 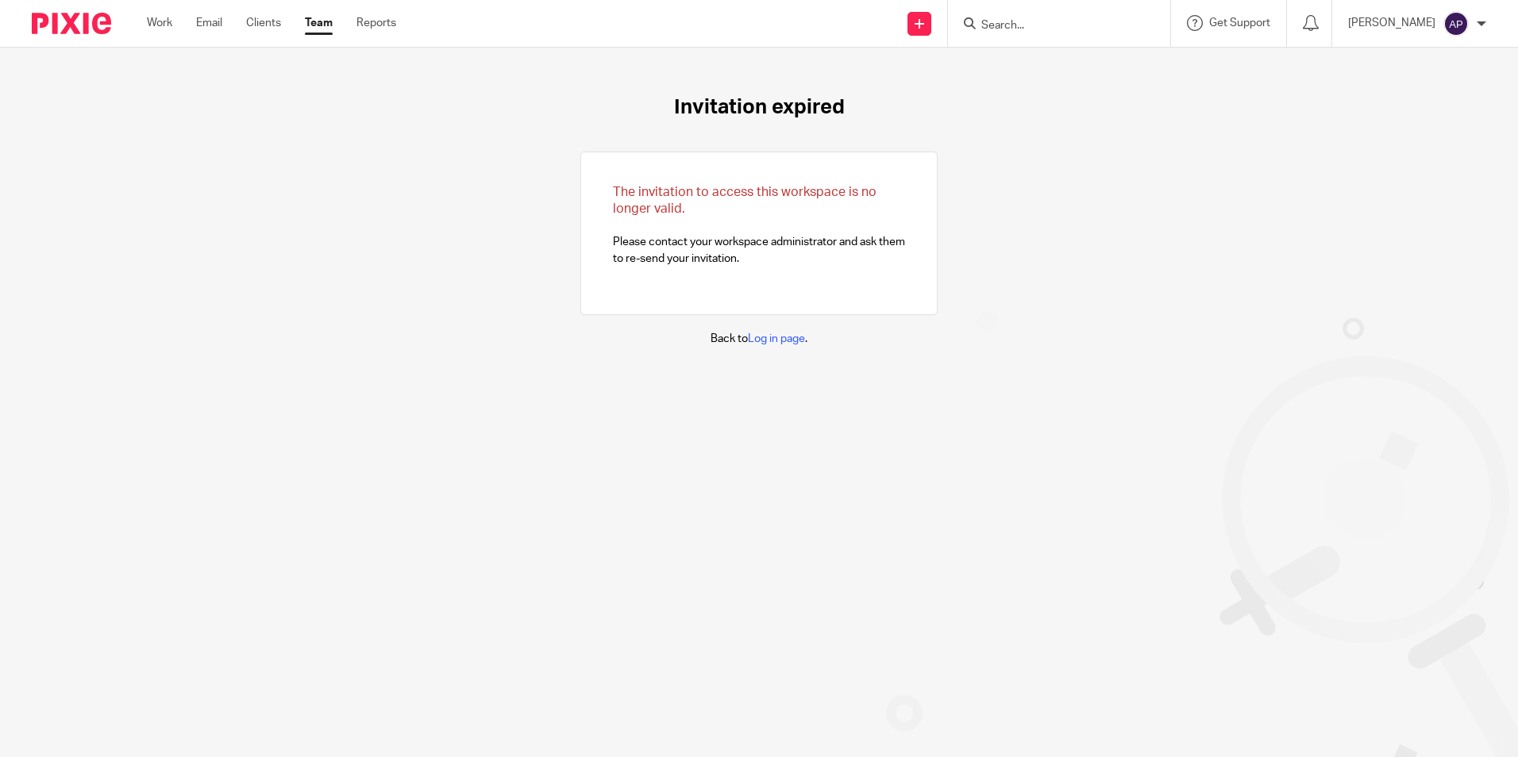 What do you see at coordinates (759, 107) in the screenshot?
I see `h1: Invitation expired` at bounding box center [759, 107].